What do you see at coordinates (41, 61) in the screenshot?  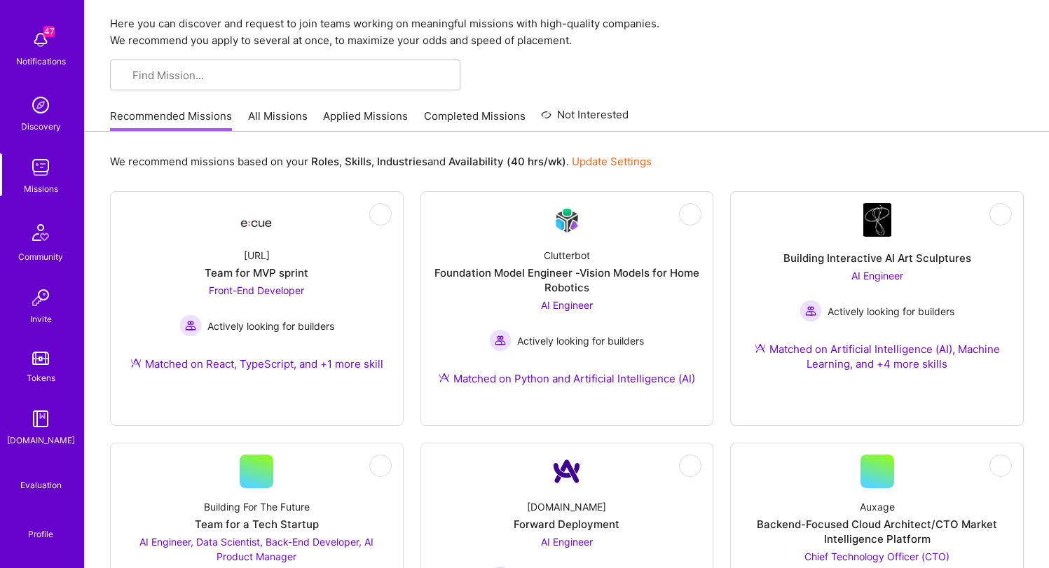 I see `div: Notifications` at bounding box center [41, 61].